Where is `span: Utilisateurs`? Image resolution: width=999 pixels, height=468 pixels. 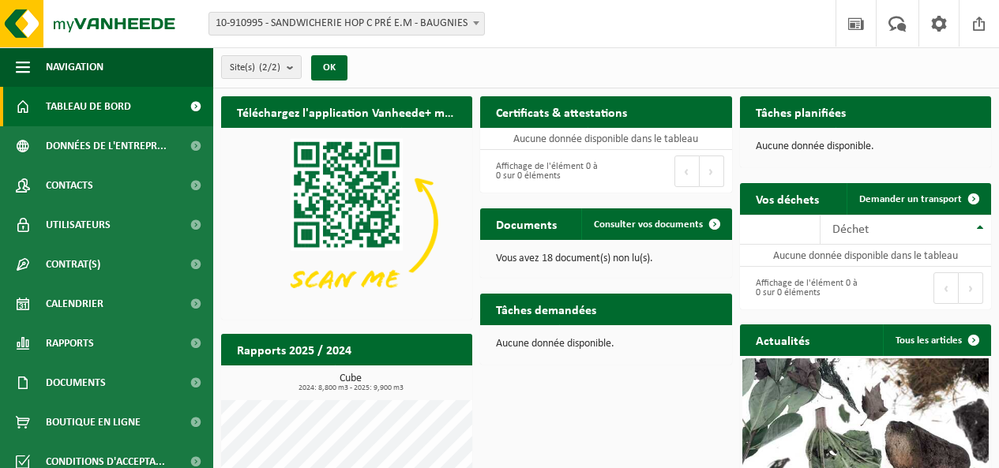 span: Utilisateurs is located at coordinates (78, 225).